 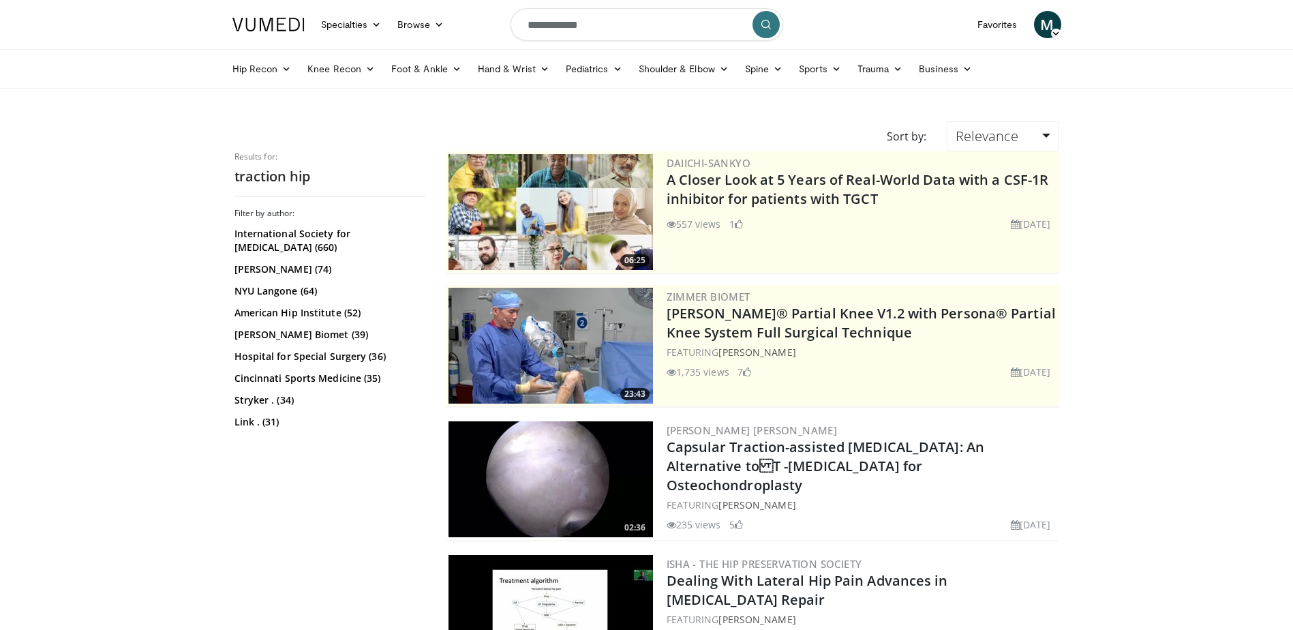 What do you see at coordinates (328, 422) in the screenshot?
I see `a: Link . (31)` at bounding box center [328, 422].